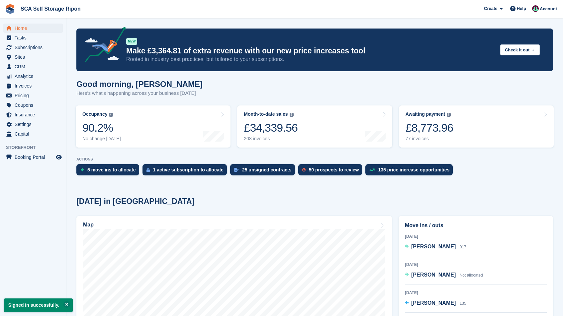  Describe the element at coordinates (186, 172) in the screenshot. I see `a: 1 active subscription to allocate` at that location.